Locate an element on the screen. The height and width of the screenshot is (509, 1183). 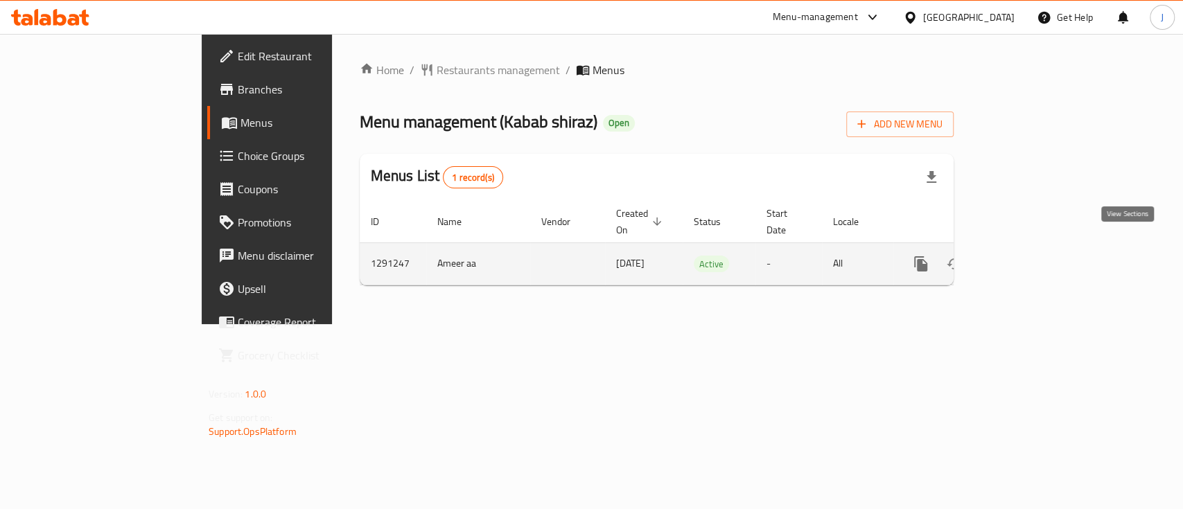
span: Grocery Checklist is located at coordinates (313, 356).